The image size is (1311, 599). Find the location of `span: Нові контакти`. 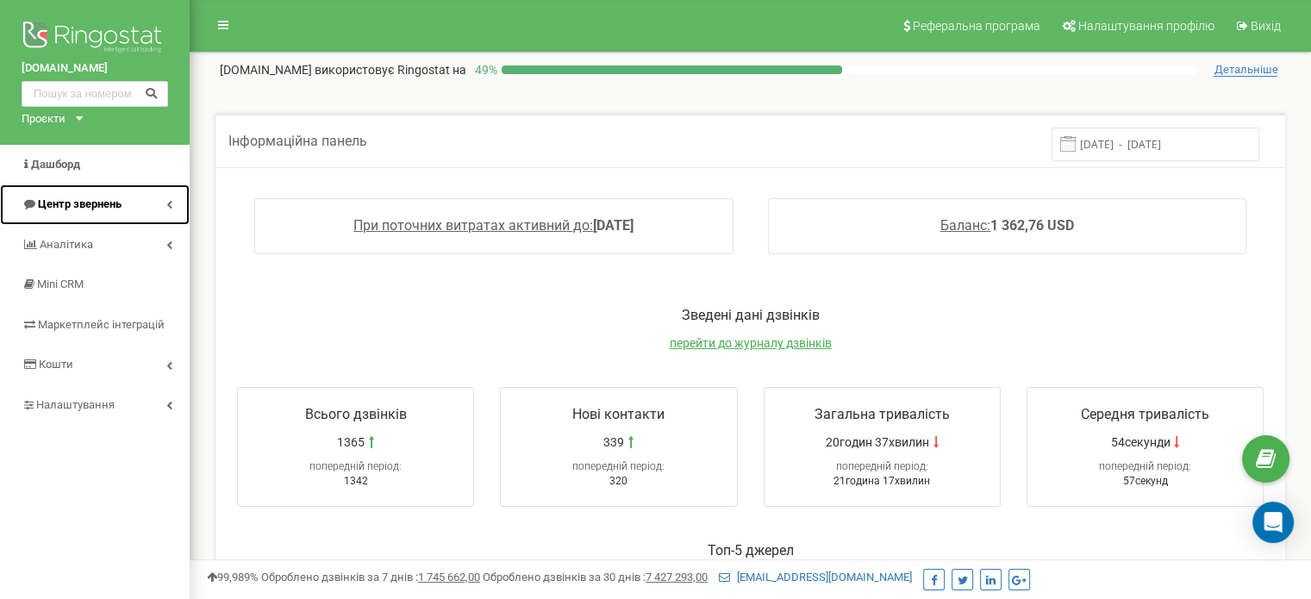

span: Нові контакти is located at coordinates (618, 414).